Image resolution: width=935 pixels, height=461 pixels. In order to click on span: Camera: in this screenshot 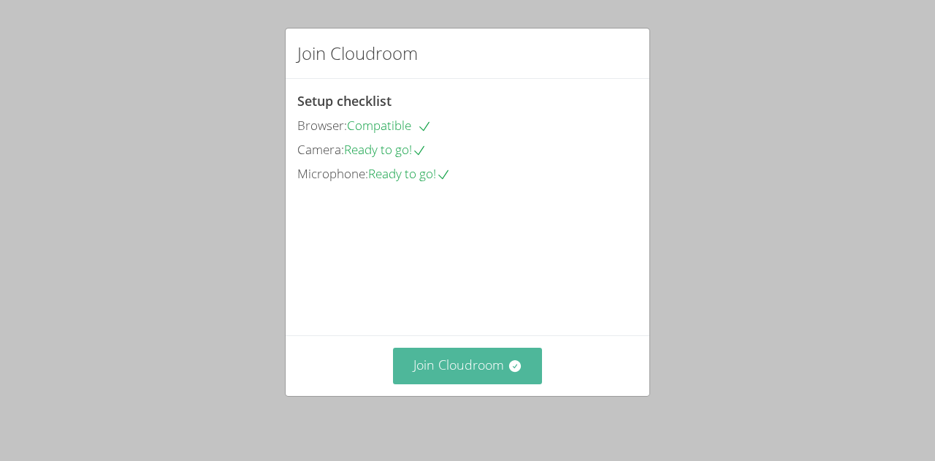, I will do `click(321, 149)`.